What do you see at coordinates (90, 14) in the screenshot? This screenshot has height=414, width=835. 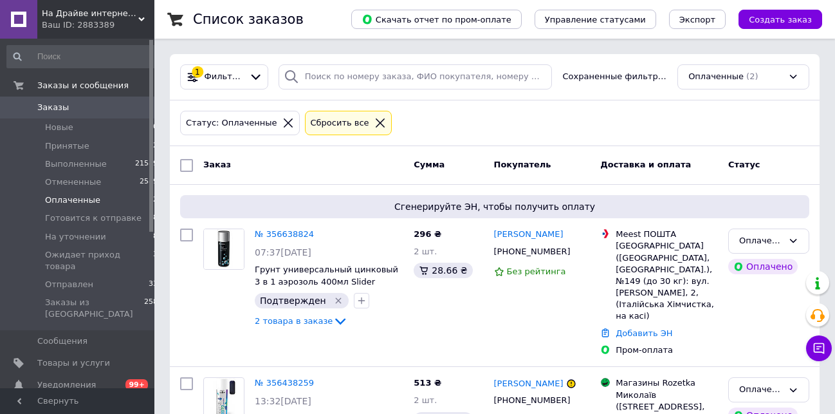 I see `span: На Драйве интернет-магазин` at bounding box center [90, 14].